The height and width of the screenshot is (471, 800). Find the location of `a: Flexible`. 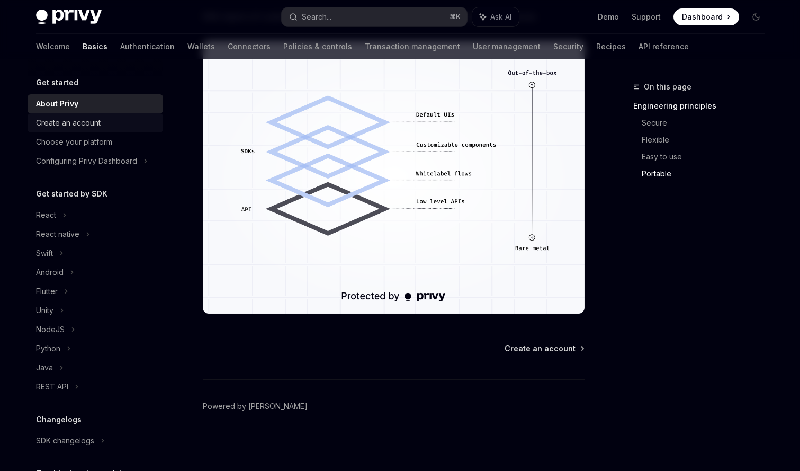

a: Flexible is located at coordinates (707, 140).